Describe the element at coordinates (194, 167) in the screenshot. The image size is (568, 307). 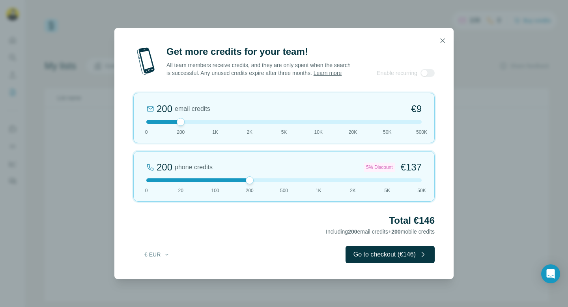
I see `span: phone credits` at that location.